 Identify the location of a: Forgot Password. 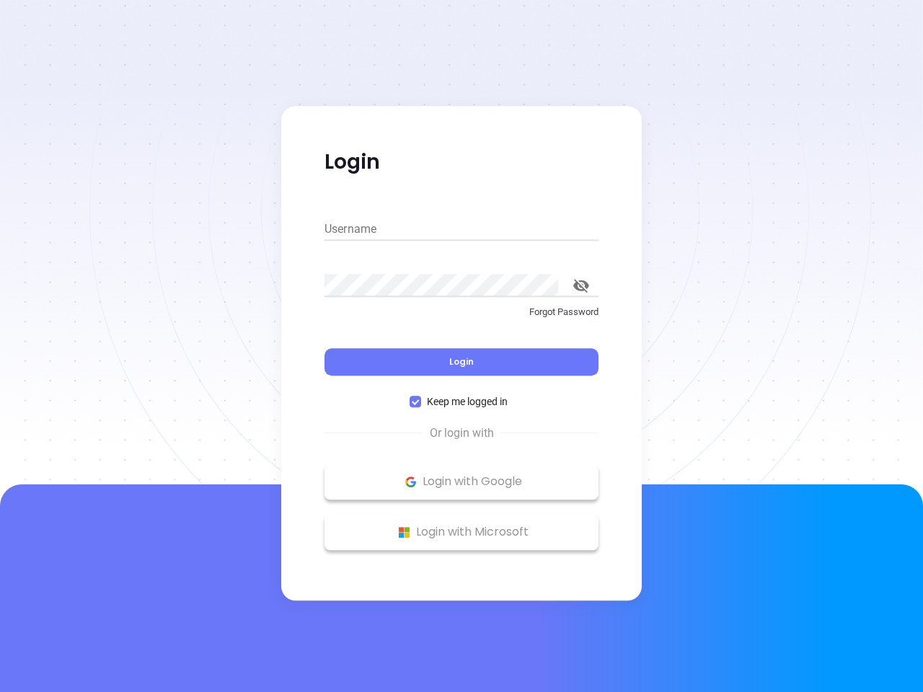
(461, 318).